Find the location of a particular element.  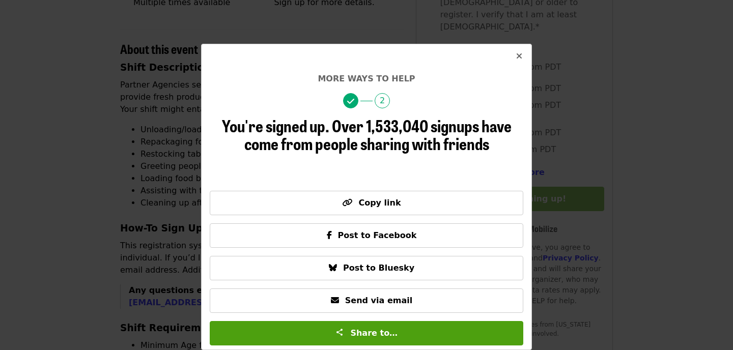

button: Post to Bluesky is located at coordinates (366, 268).